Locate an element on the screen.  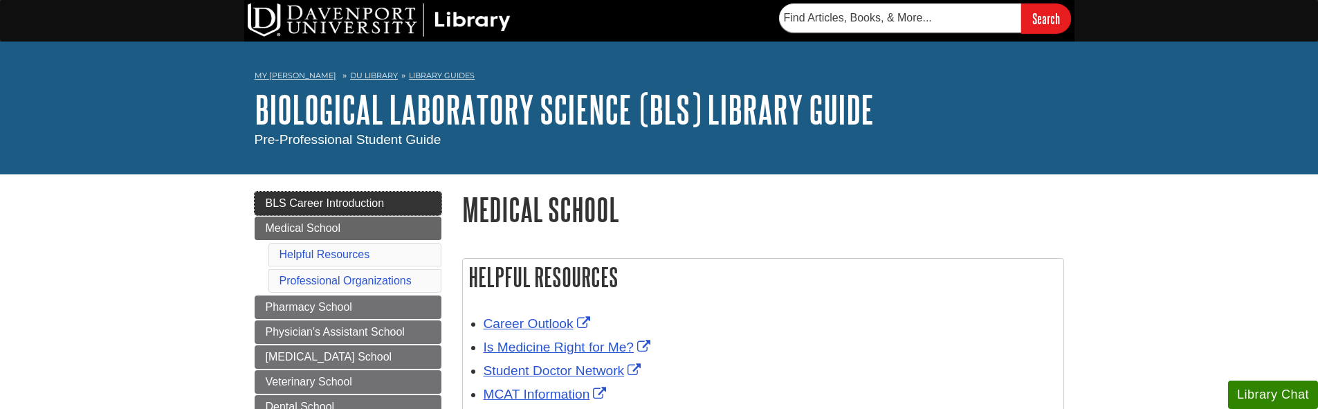
span: Medical School is located at coordinates (303, 228).